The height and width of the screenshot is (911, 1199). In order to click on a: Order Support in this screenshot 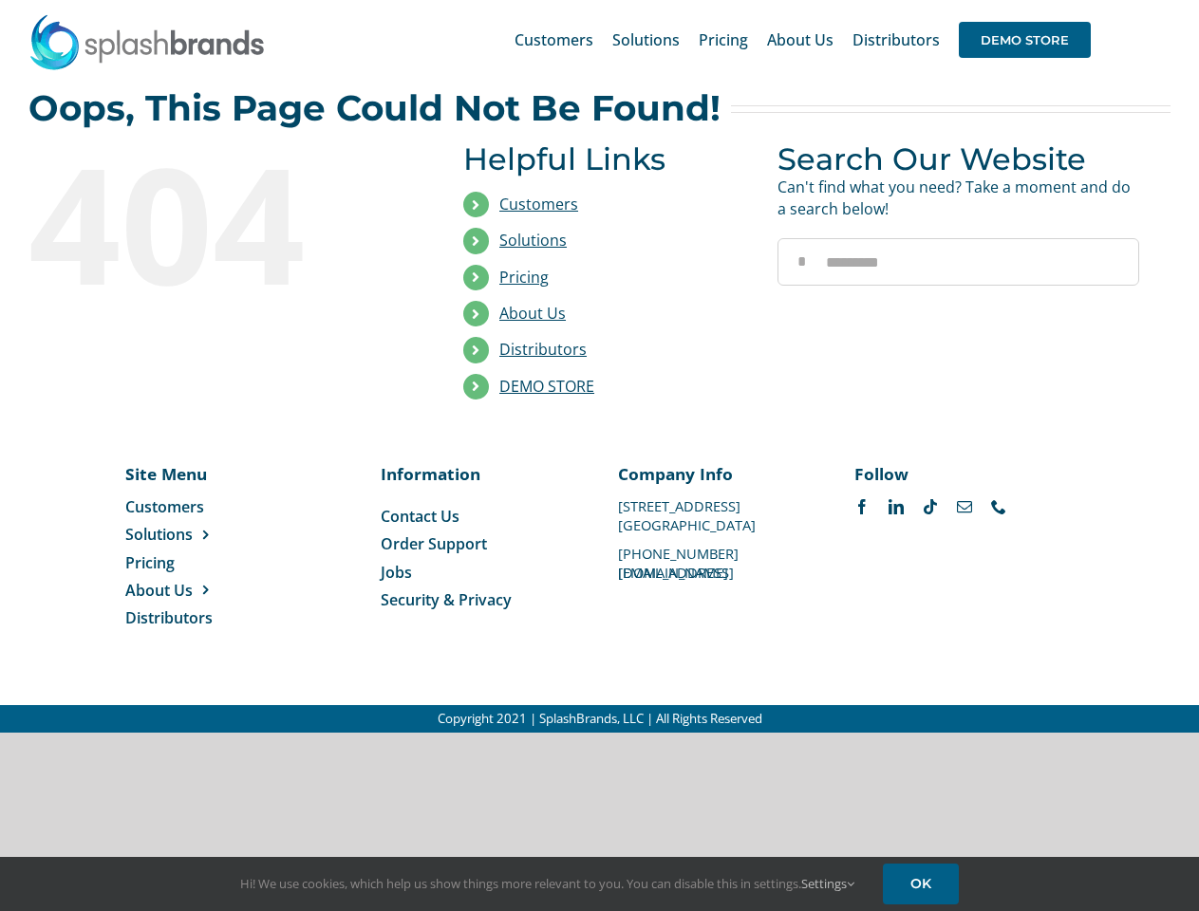, I will do `click(480, 544)`.